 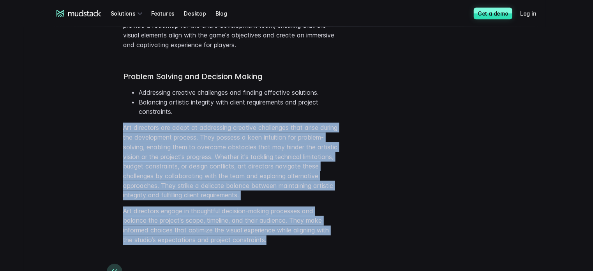 What do you see at coordinates (238, 92) in the screenshot?
I see `li: Addressing creative challenges and finding effective solutions.` at bounding box center [238, 92].